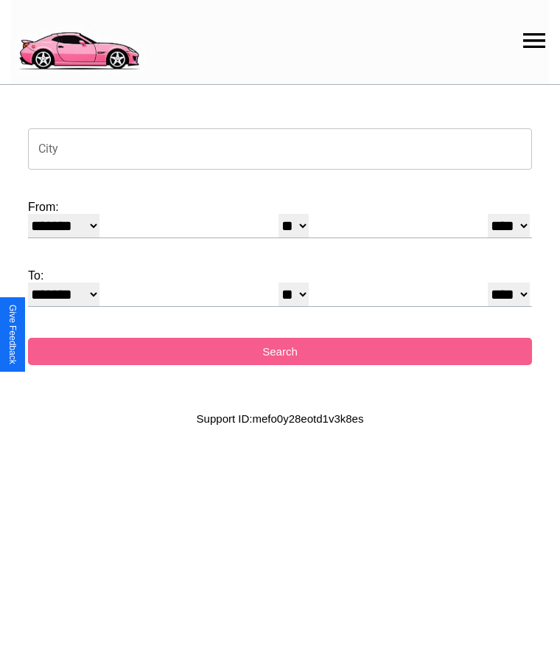 Image resolution: width=560 pixels, height=669 pixels. I want to click on label: To:, so click(280, 276).